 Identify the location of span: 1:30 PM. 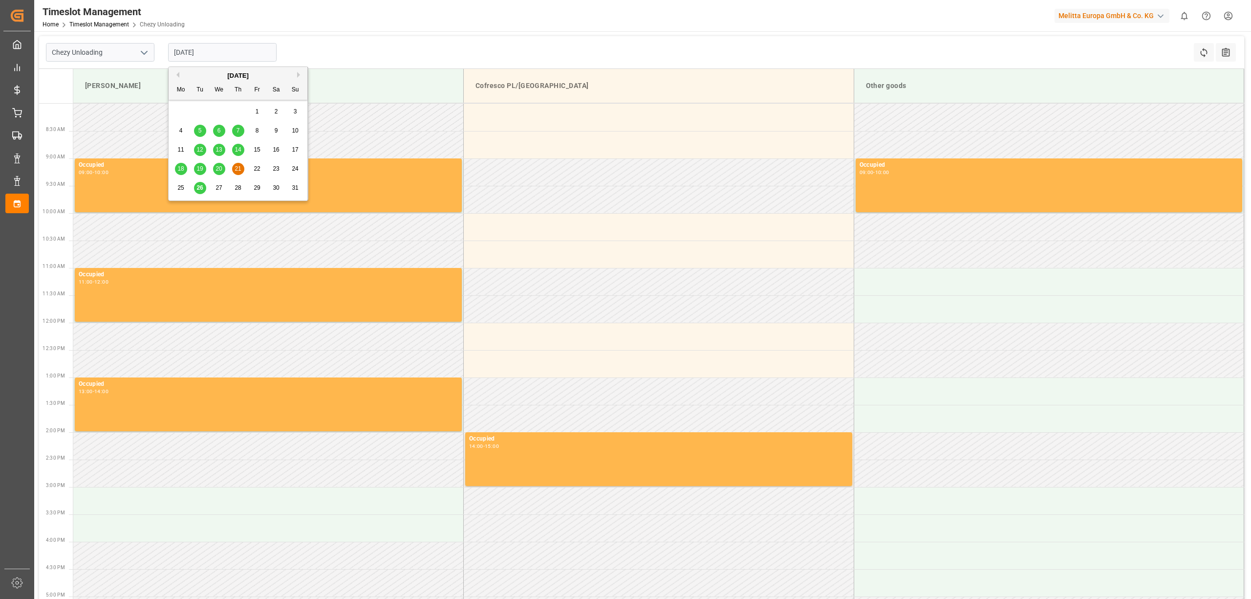
(55, 403).